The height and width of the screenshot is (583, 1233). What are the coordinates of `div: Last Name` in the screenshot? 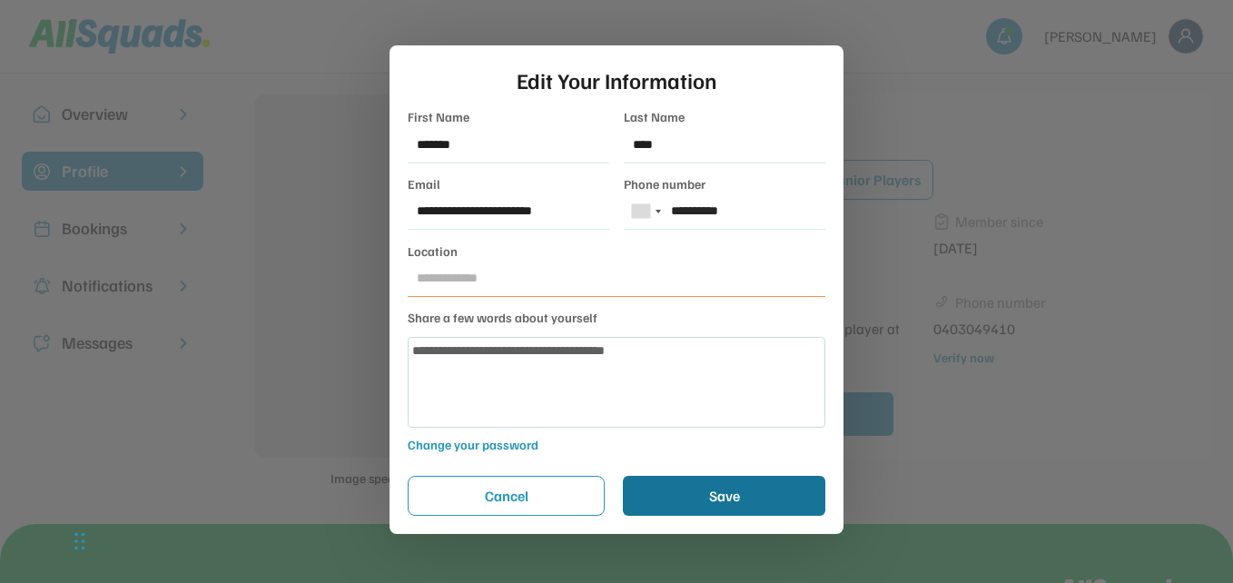 It's located at (653, 116).